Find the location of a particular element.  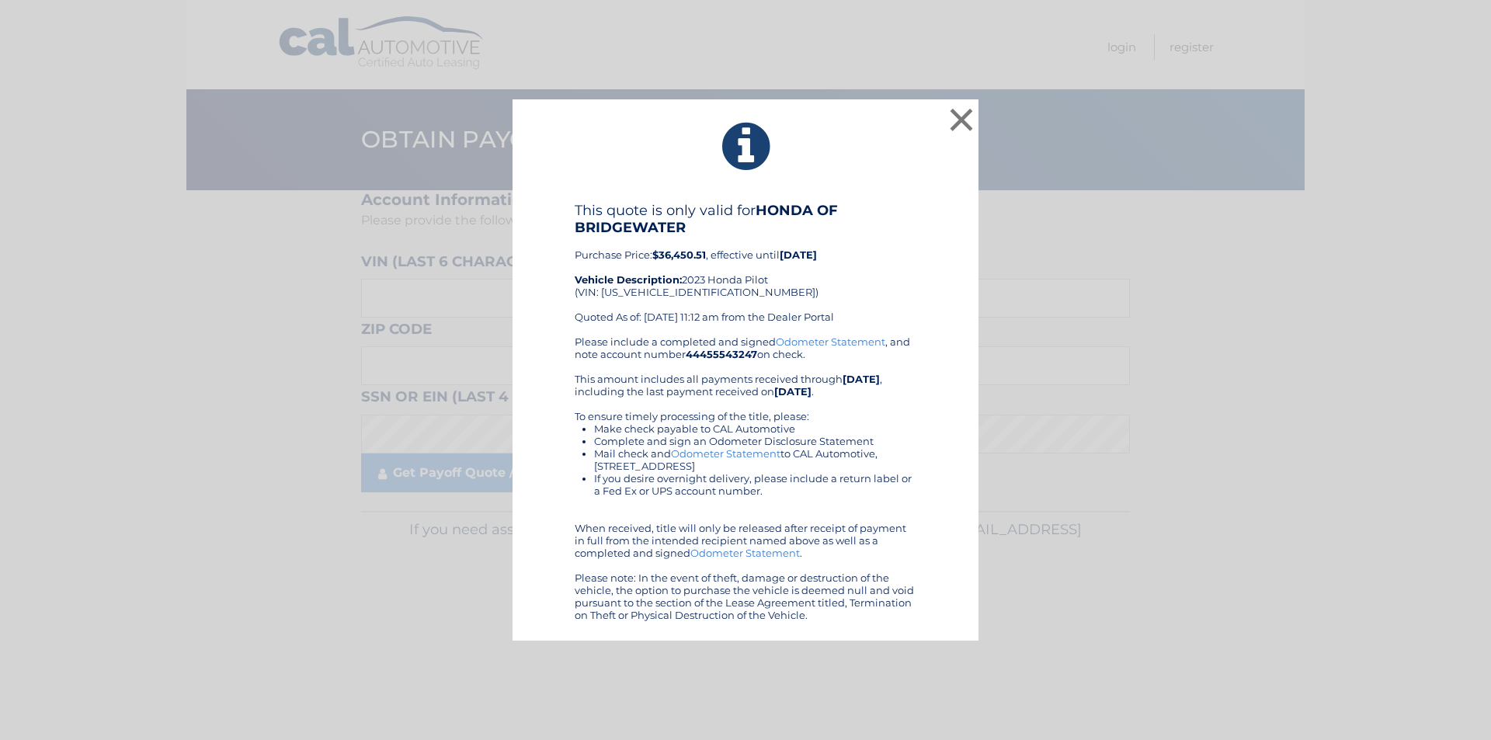

strong: Vehicle Description: is located at coordinates (628, 280).